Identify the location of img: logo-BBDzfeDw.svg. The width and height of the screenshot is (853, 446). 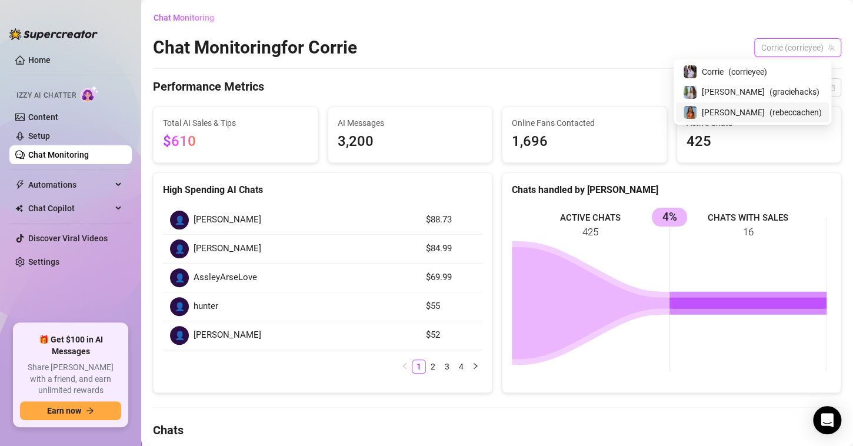
(54, 34).